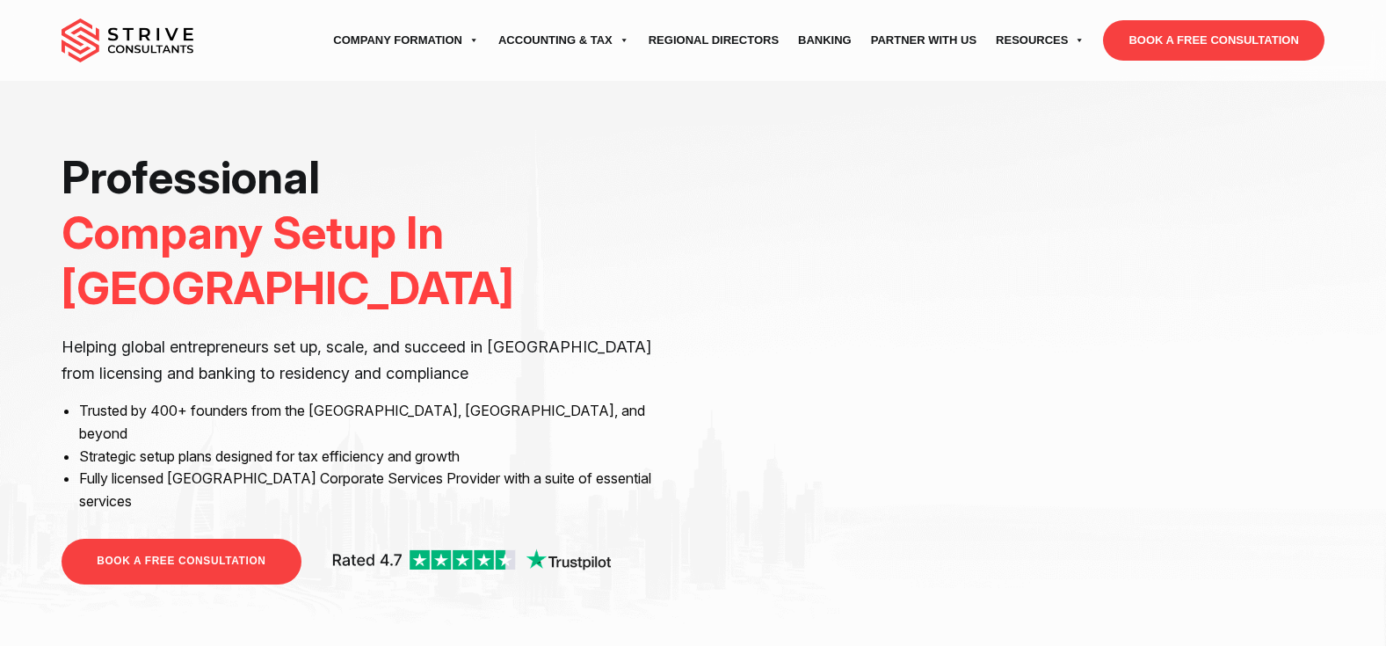  What do you see at coordinates (714, 40) in the screenshot?
I see `a: Regional Directors` at bounding box center [714, 40].